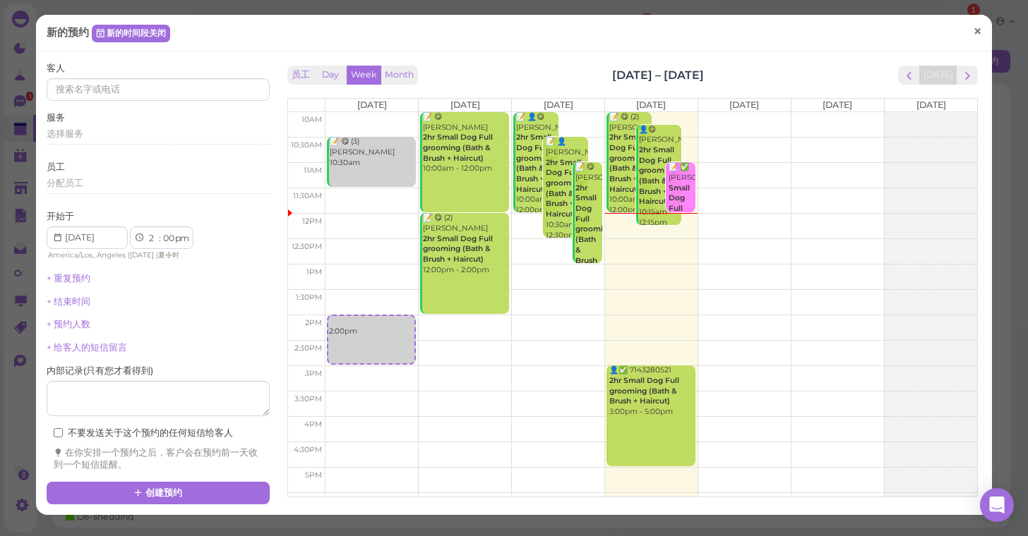 This screenshot has height=536, width=1028. Describe the element at coordinates (56, 68) in the screenshot. I see `label: 客人` at that location.